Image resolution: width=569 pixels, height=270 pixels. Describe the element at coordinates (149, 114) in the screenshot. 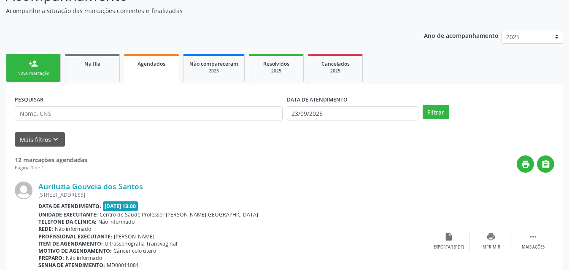

I see `input: Nome, CNS` at that location.